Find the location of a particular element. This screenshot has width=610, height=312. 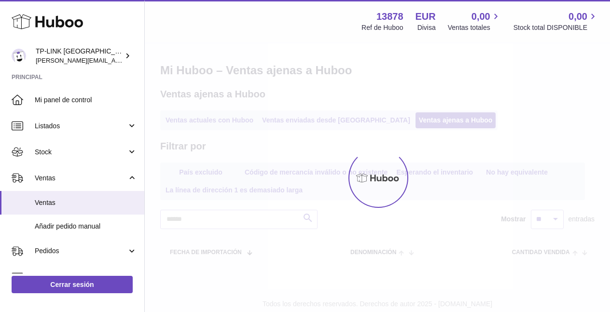

strong: EUR is located at coordinates (425, 16).